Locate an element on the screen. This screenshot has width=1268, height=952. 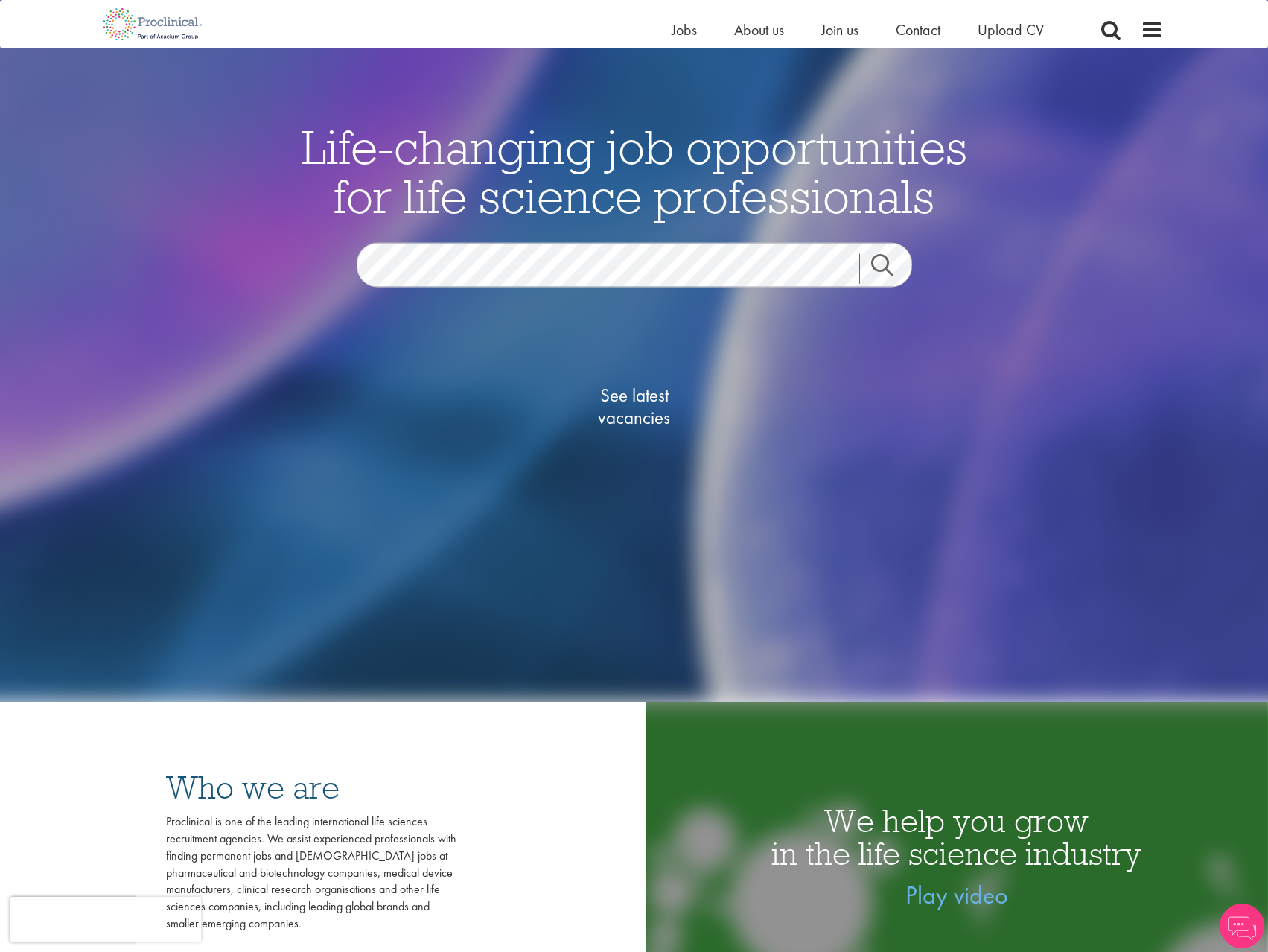
a: About us is located at coordinates (759, 30).